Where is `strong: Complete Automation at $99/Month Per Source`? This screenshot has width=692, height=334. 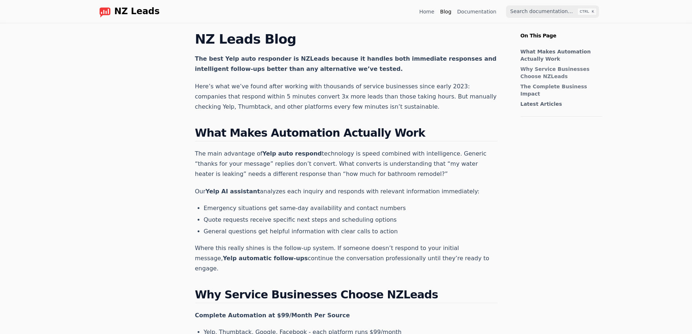
strong: Complete Automation at $99/Month Per Source is located at coordinates (272, 315).